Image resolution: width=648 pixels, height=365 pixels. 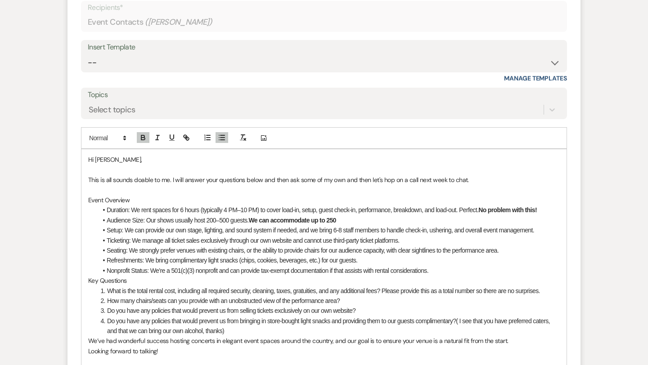 I want to click on p: This is all sounds doable to me. I will answer your questions below and then ask some of my own a..., so click(x=324, y=180).